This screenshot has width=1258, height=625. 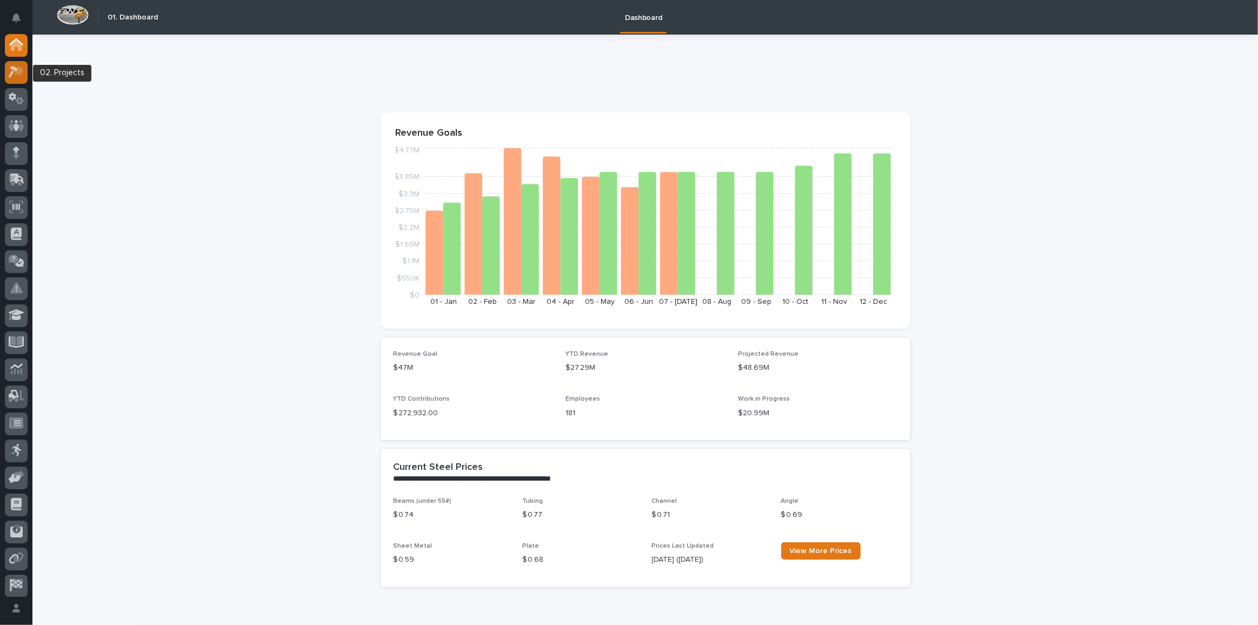 What do you see at coordinates (645, 368) in the screenshot?
I see `p: $27.29M` at bounding box center [645, 368].